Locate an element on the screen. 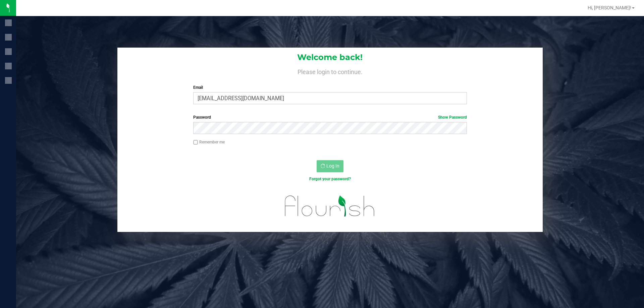  a: Forgot your password? is located at coordinates (330, 179).